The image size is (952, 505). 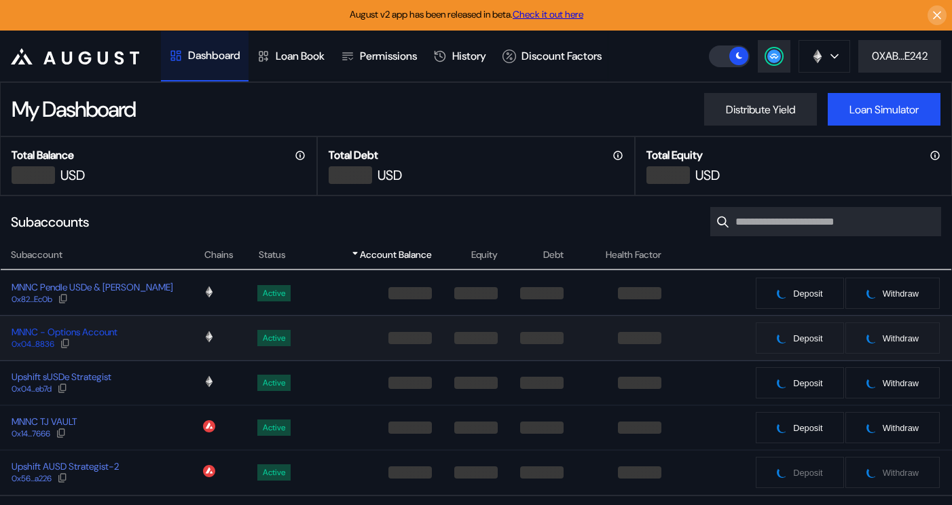 What do you see at coordinates (61, 377) in the screenshot?
I see `div: Upshift sUSDe Strategist` at bounding box center [61, 377].